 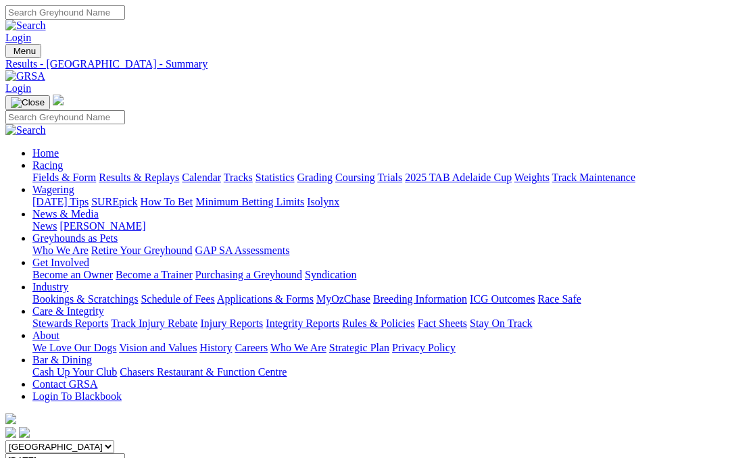 What do you see at coordinates (68, 311) in the screenshot?
I see `a: Care & Integrity` at bounding box center [68, 311].